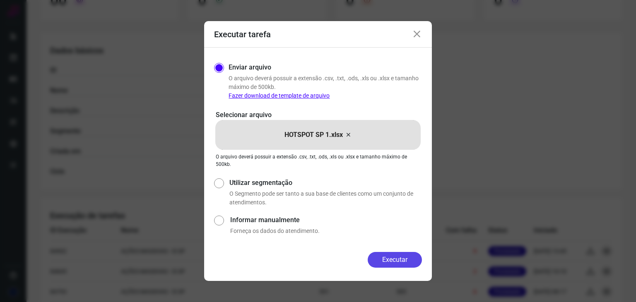  What do you see at coordinates (326, 231) in the screenshot?
I see `p: Forneça os dados do atendimento.` at bounding box center [326, 231].